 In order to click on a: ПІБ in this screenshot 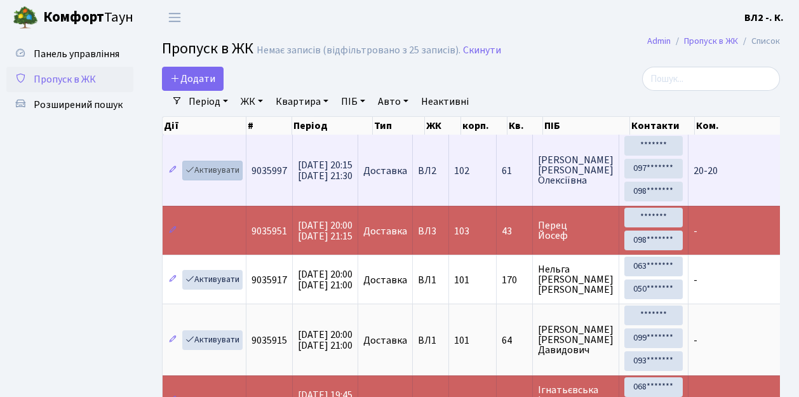, I will do `click(353, 102)`.